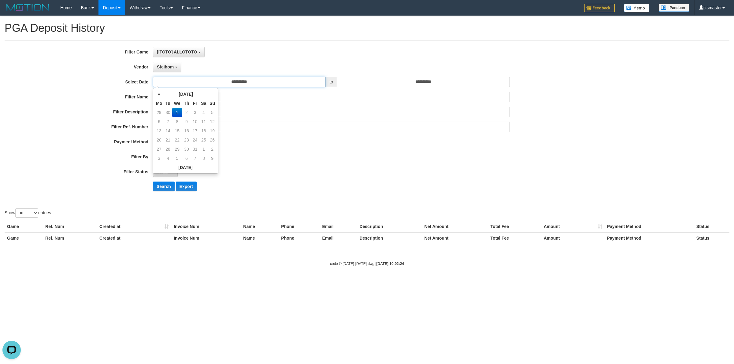  I want to click on td: 23, so click(187, 140).